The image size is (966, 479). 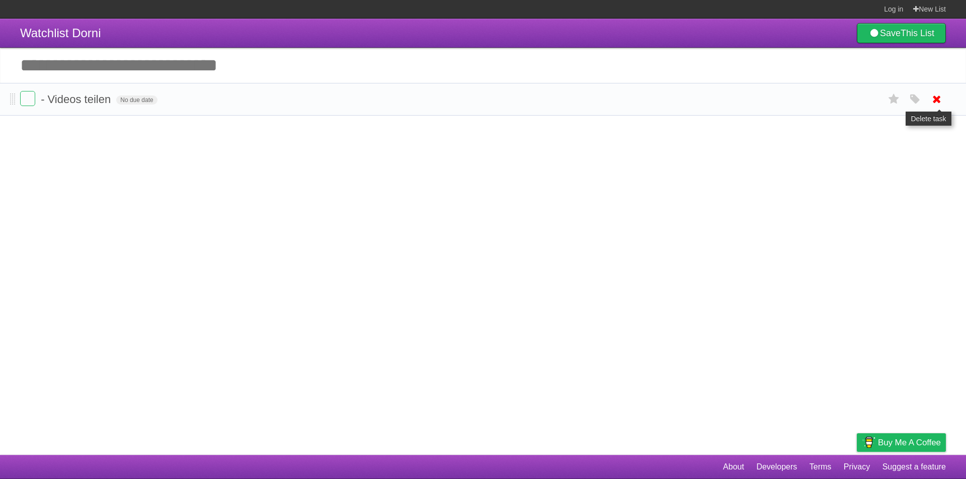 I want to click on span: No due date, so click(x=136, y=100).